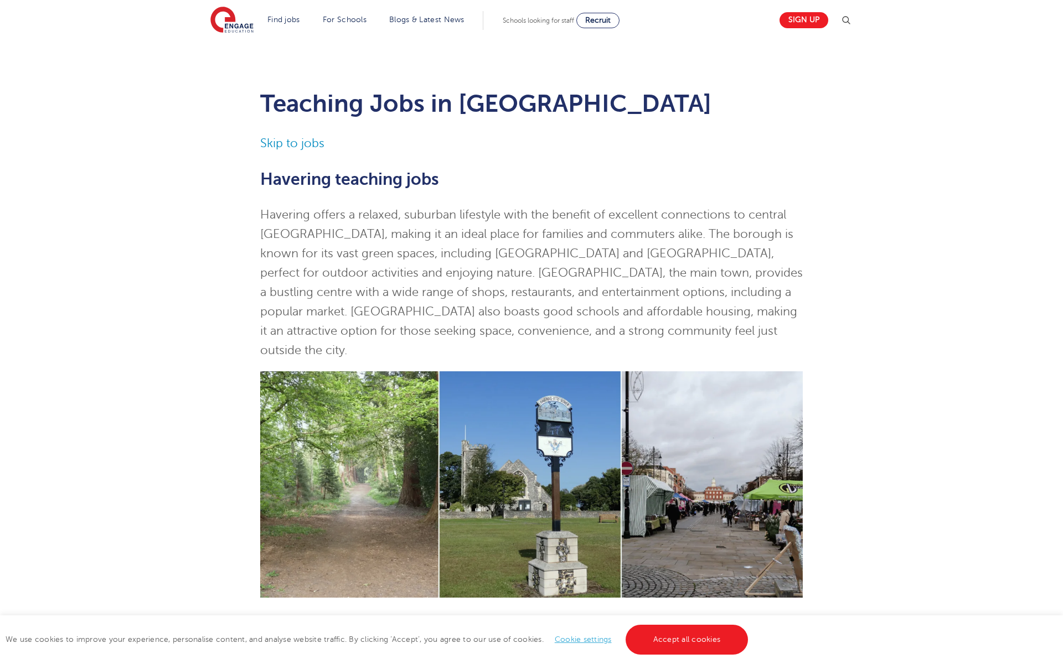 Image resolution: width=1063 pixels, height=664 pixels. Describe the element at coordinates (344, 19) in the screenshot. I see `a: For Schools` at that location.